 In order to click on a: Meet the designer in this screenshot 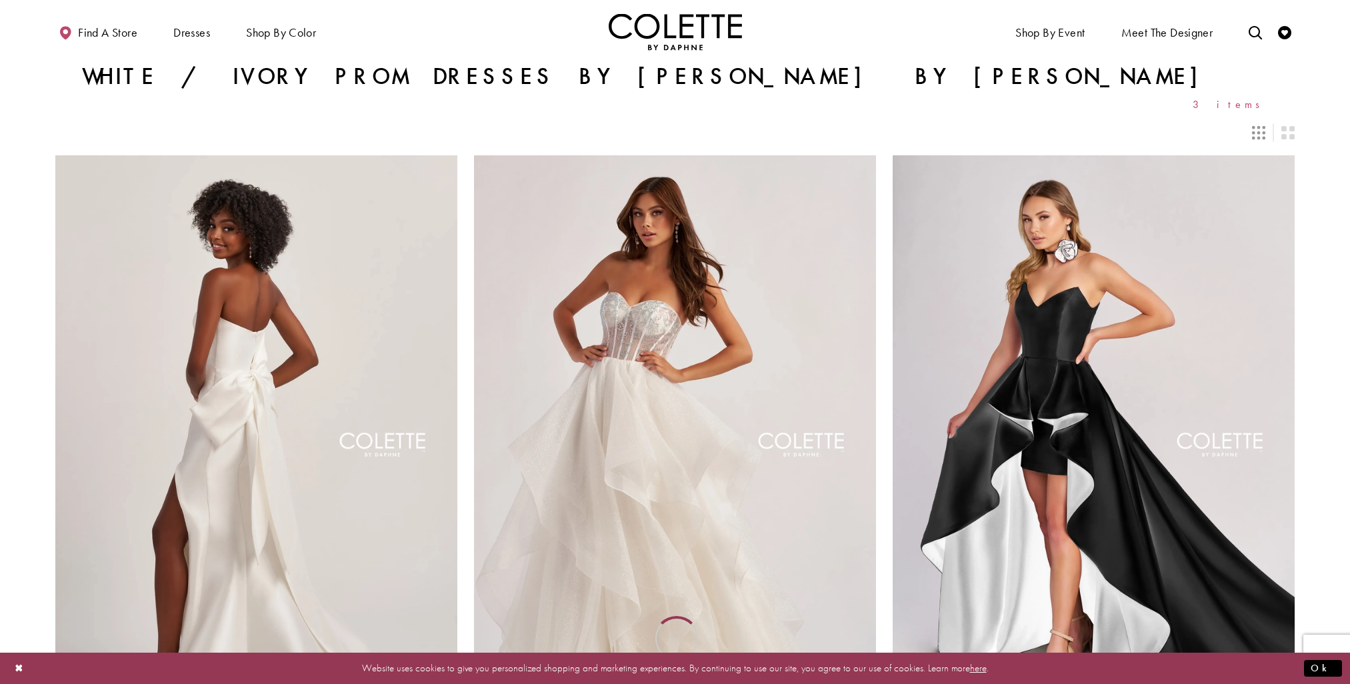, I will do `click(1167, 31)`.